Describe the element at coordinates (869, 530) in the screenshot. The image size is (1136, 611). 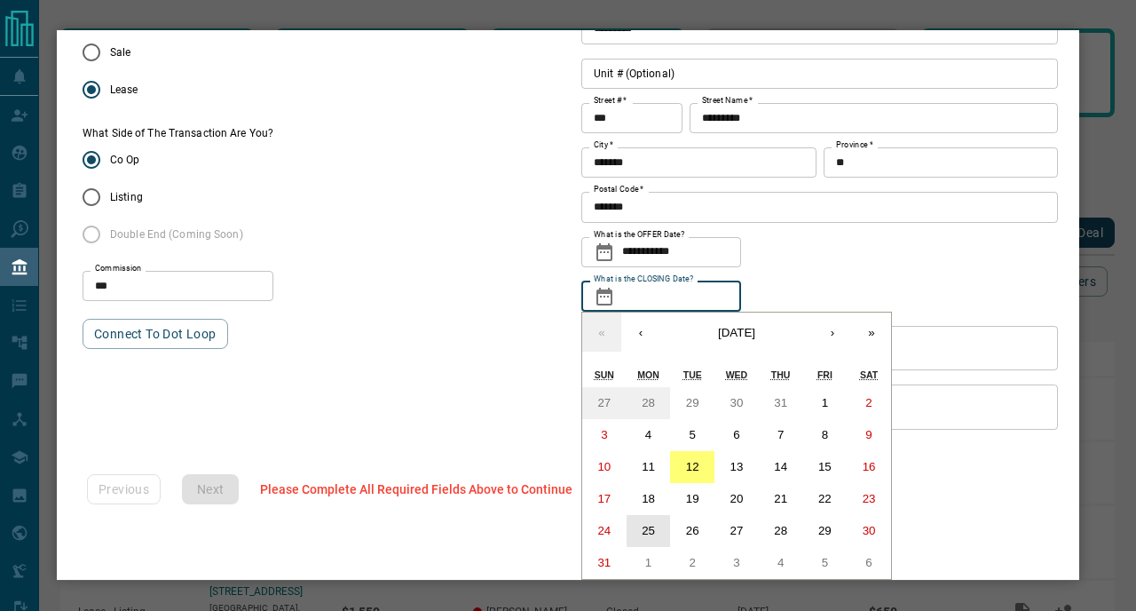
I see `abbr: August 30, 2025` at that location.